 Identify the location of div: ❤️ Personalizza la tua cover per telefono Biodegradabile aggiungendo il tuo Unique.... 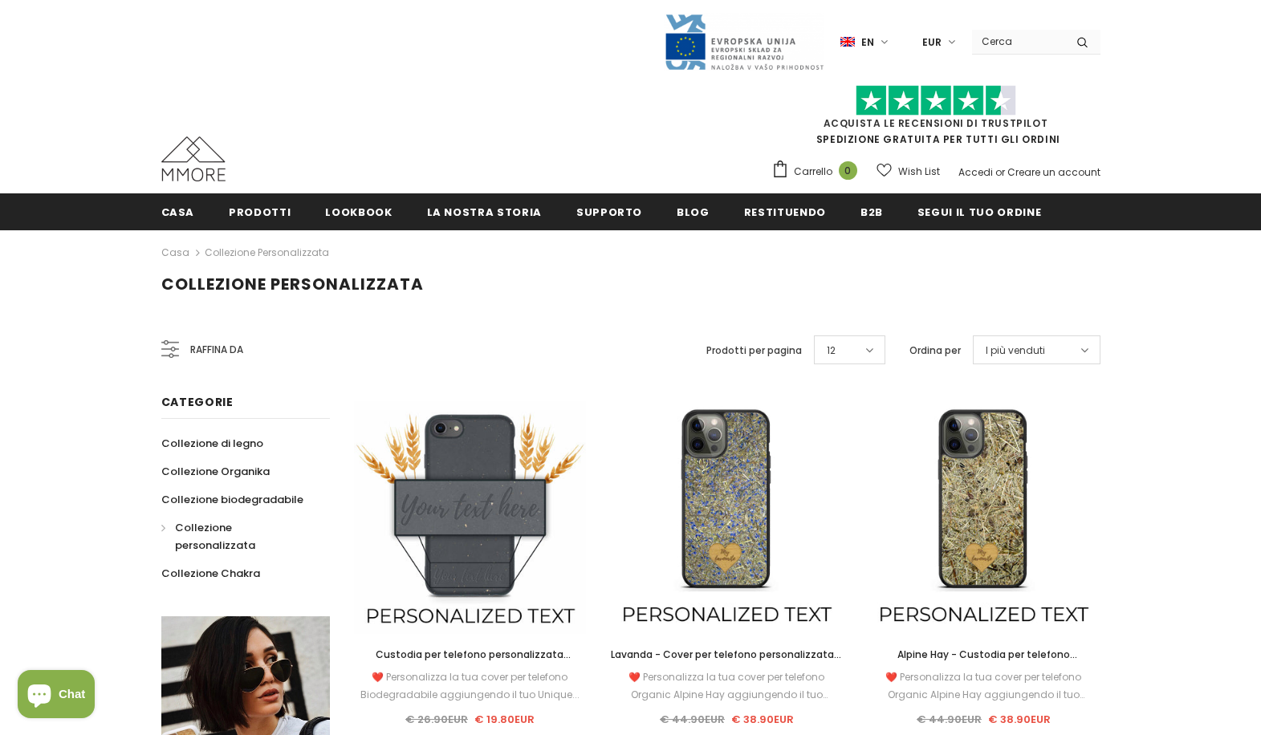
(470, 686).